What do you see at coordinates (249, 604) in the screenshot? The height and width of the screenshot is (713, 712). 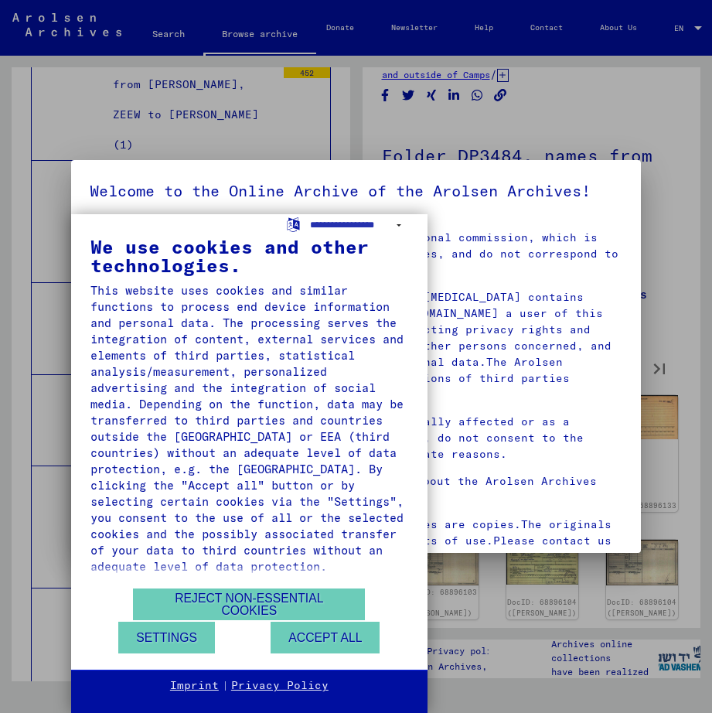 I see `button: Reject non-essential cookies` at bounding box center [249, 604].